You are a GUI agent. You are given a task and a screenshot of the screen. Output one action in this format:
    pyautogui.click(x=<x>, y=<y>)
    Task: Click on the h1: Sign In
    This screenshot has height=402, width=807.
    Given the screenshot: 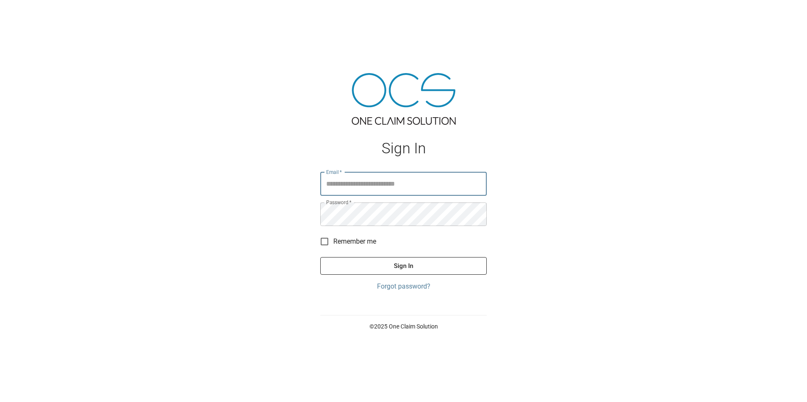 What is the action you would take?
    pyautogui.click(x=403, y=148)
    